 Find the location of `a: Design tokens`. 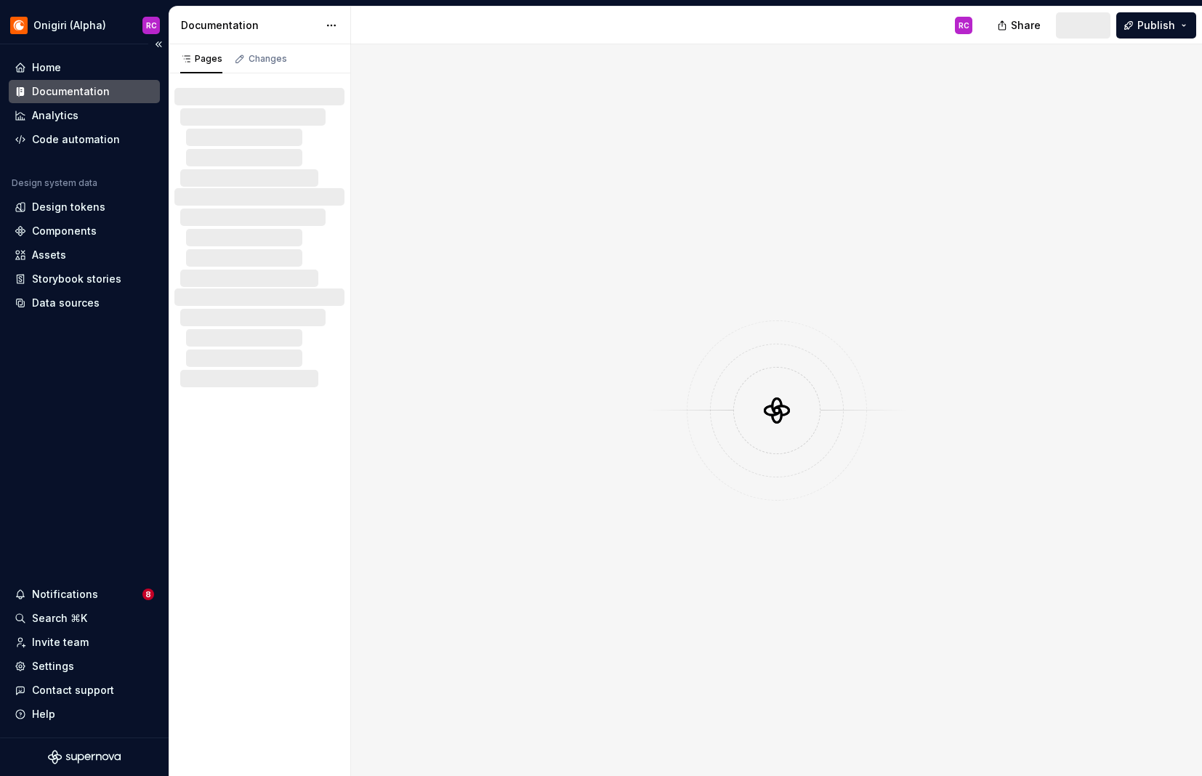

a: Design tokens is located at coordinates (84, 207).